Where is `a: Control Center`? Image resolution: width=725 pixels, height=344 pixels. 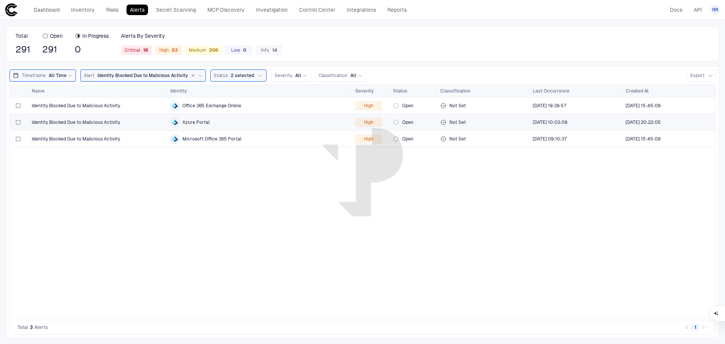
a: Control Center is located at coordinates (317, 10).